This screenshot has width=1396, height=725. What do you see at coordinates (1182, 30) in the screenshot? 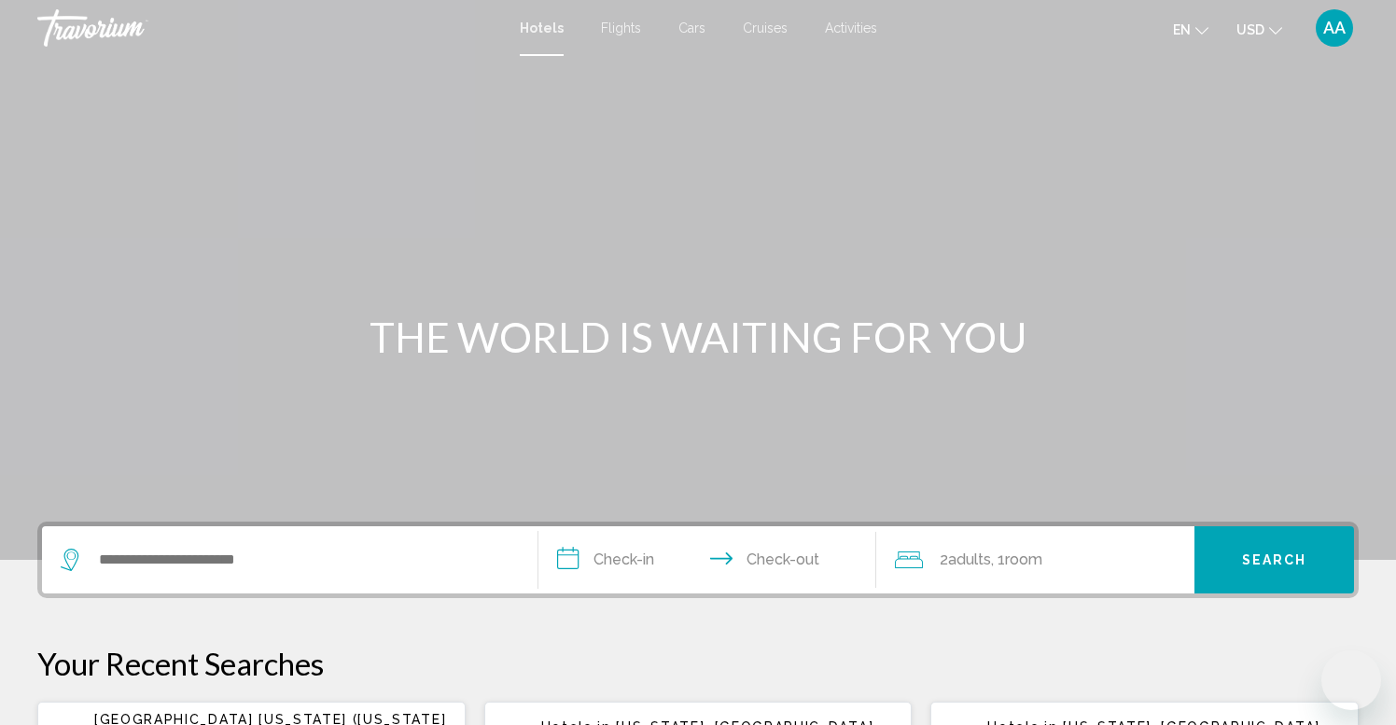
I see `span: en` at bounding box center [1182, 30].